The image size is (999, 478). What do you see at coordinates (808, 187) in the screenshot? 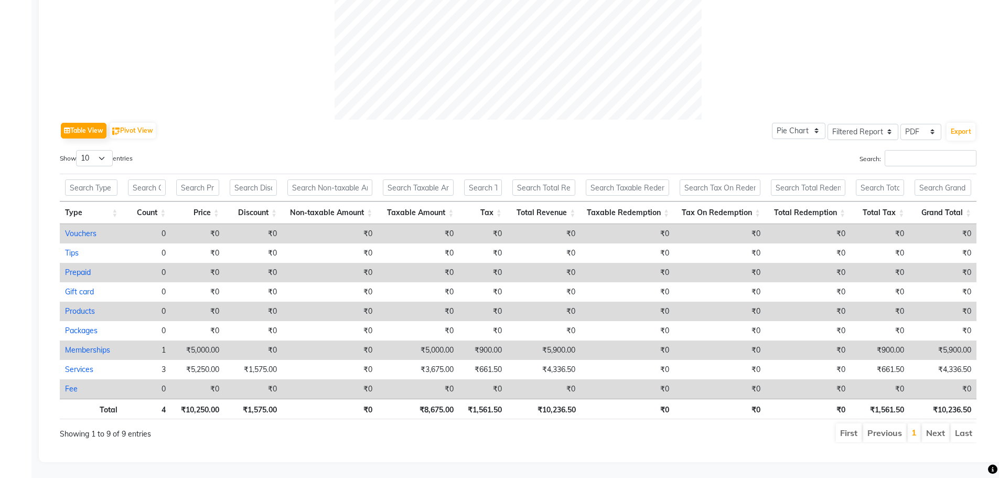
I see `input: Search Total Redemption` at bounding box center [808, 187].